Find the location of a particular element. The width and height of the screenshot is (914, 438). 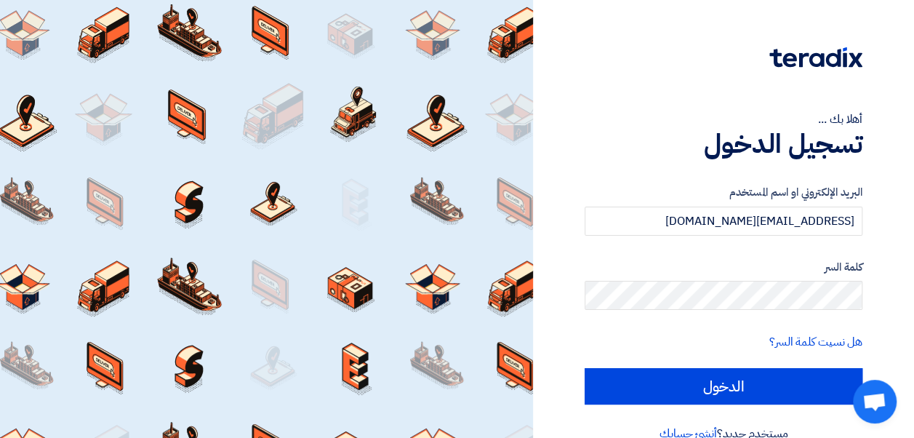

img: Teradix logo is located at coordinates (816, 57).